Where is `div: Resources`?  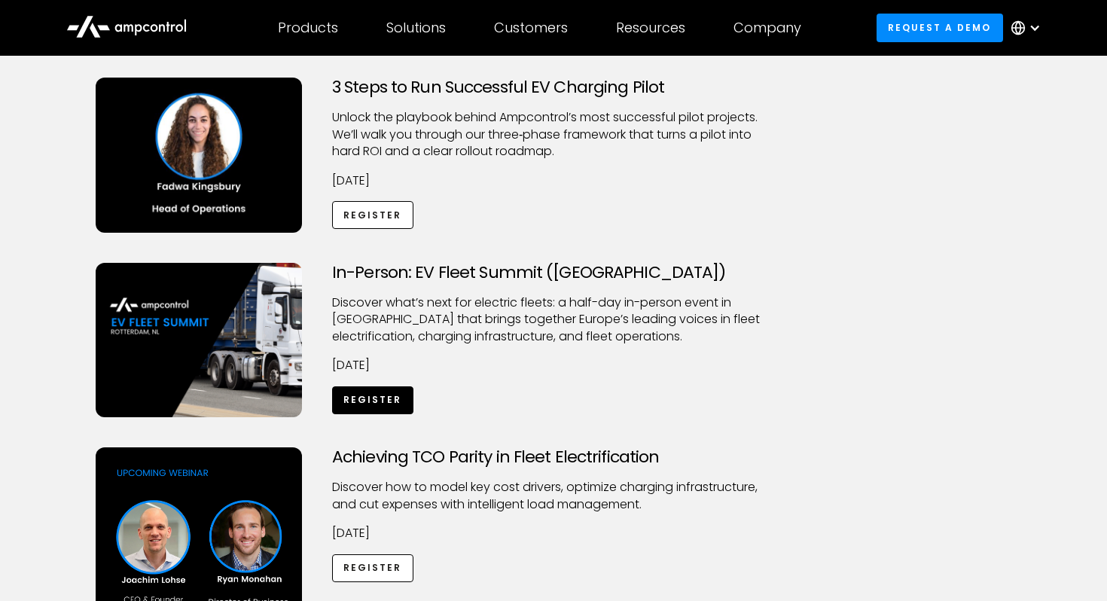 div: Resources is located at coordinates (650, 28).